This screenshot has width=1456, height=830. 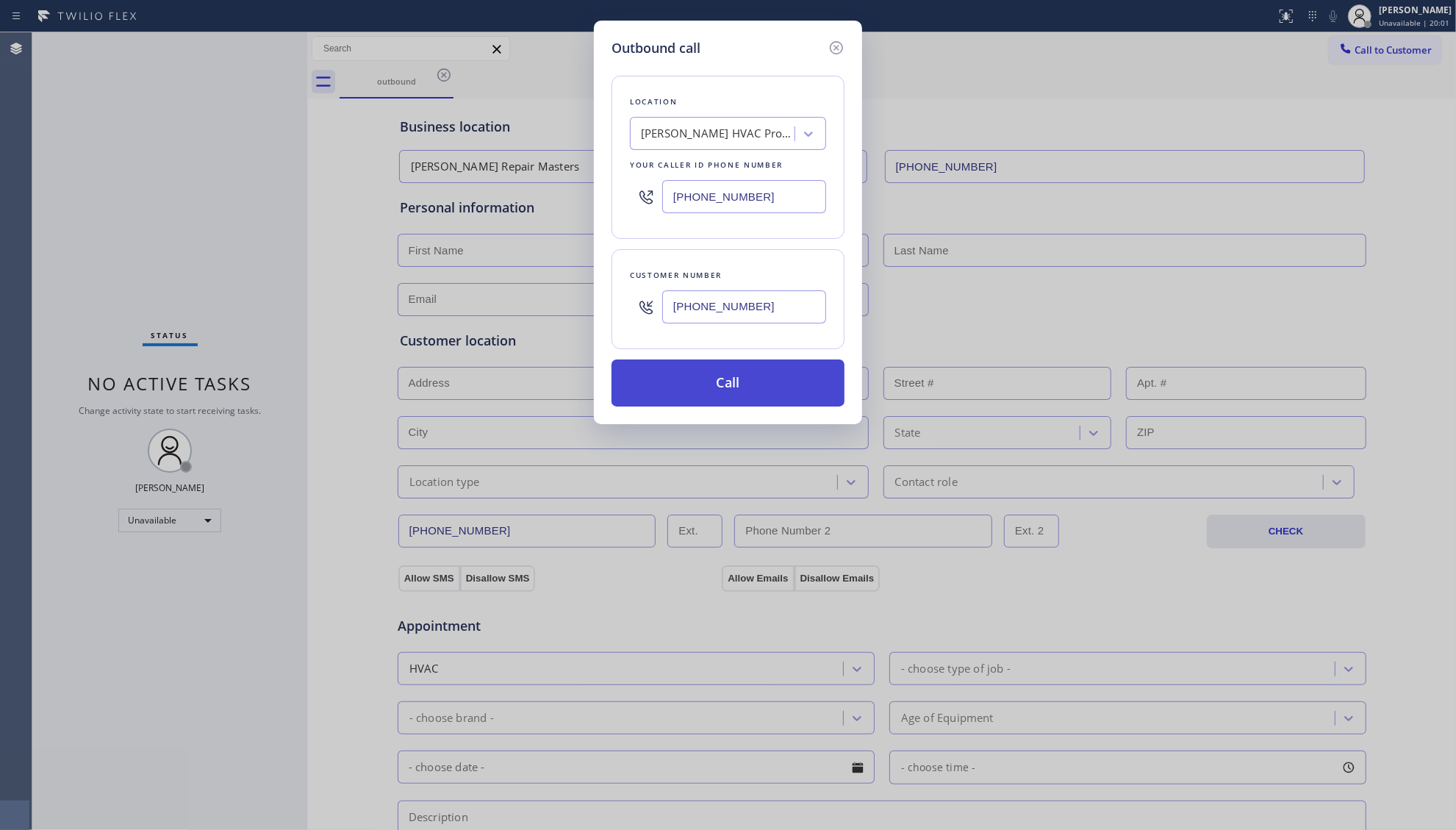 What do you see at coordinates (656, 48) in the screenshot?
I see `h5: Outbound call` at bounding box center [656, 48].